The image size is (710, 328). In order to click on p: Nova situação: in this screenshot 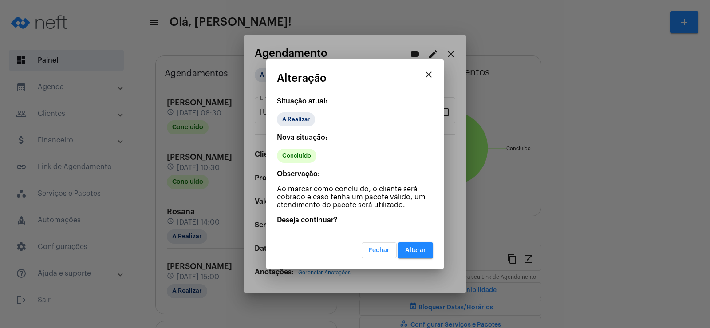, I will do `click(355, 138)`.